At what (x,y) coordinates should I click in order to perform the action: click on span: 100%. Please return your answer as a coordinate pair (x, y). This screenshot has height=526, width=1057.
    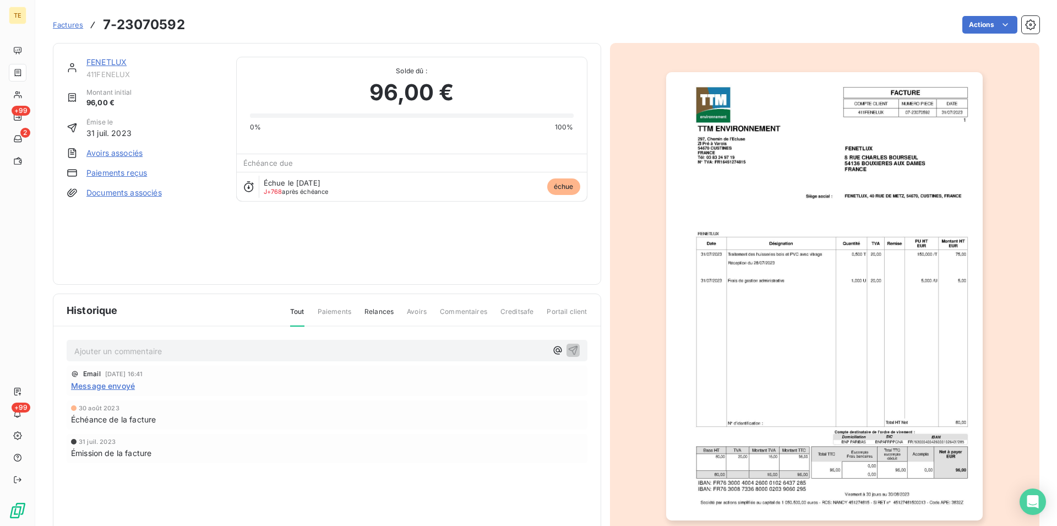
    Looking at the image, I should click on (564, 127).